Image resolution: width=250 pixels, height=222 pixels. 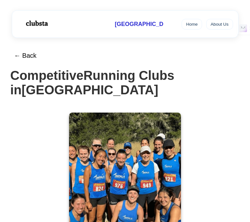 I want to click on button: ← Back, so click(x=25, y=55).